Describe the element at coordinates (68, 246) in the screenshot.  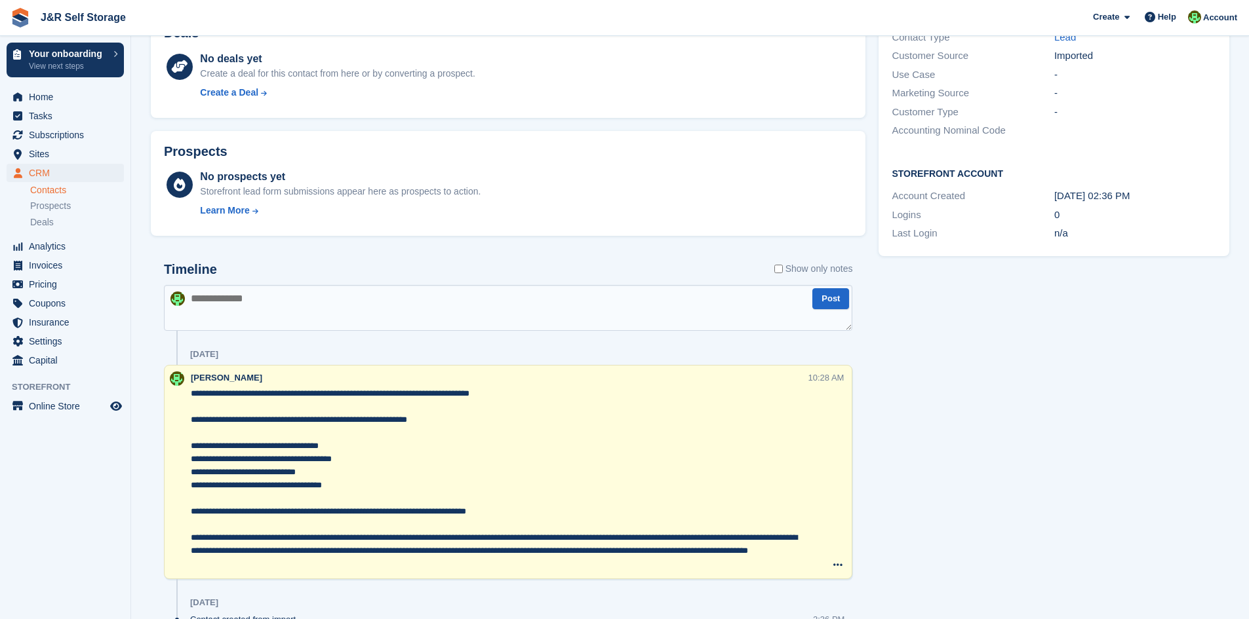
I see `span: Analytics` at that location.